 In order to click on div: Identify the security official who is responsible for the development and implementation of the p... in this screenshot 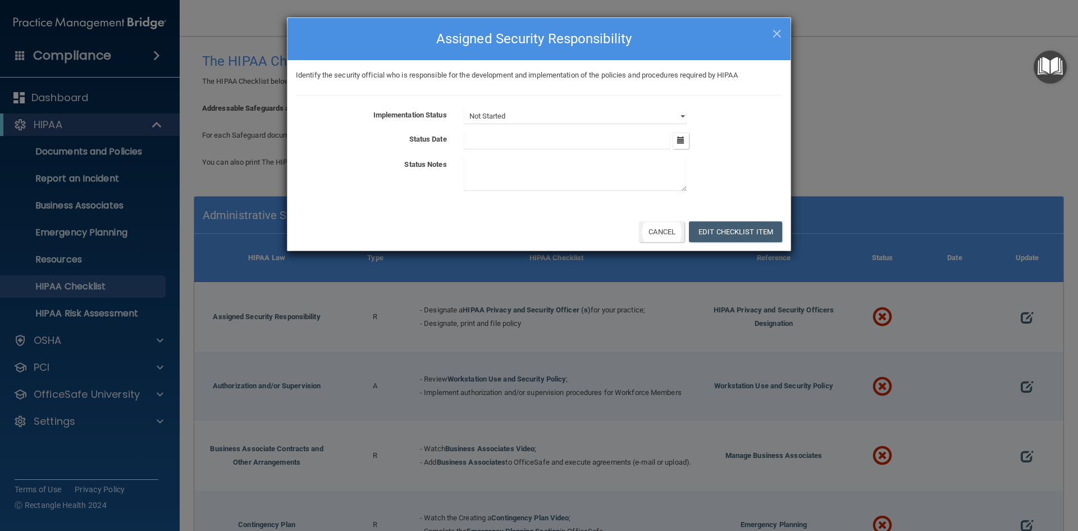, I will do `click(539, 75)`.